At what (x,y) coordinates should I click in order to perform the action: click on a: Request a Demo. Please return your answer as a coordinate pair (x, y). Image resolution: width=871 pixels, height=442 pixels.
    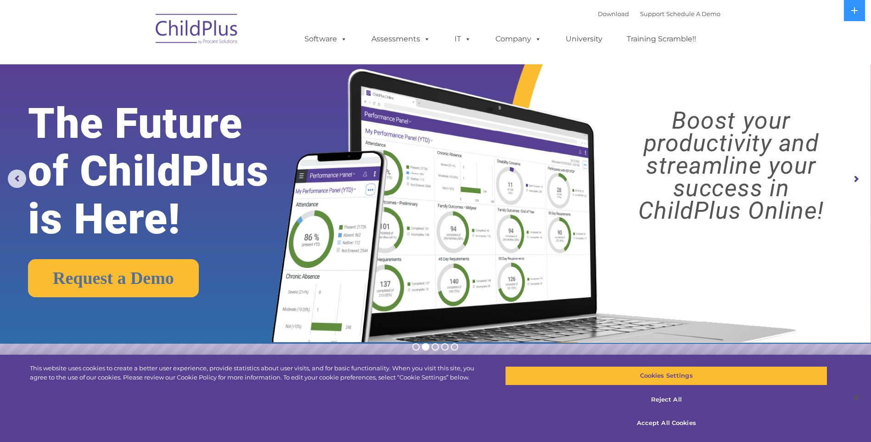
    Looking at the image, I should click on (113, 278).